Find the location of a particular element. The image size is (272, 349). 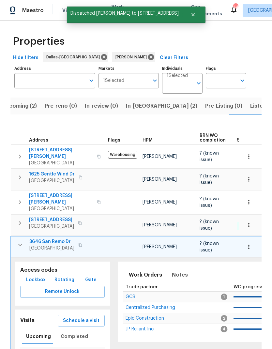

h5: Visits is located at coordinates (27, 321).